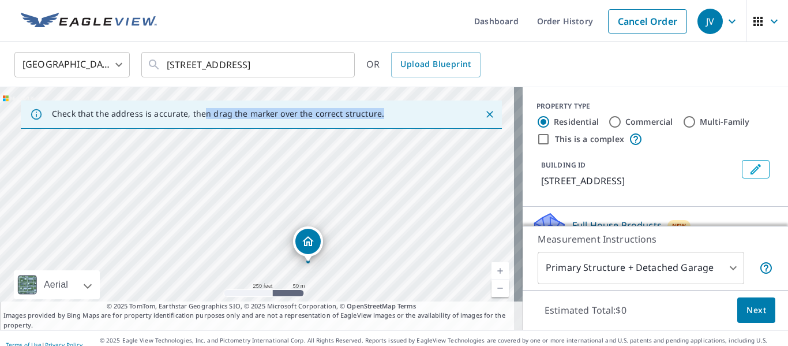 Image resolution: width=788 pixels, height=346 pixels. I want to click on div: OR, so click(424, 65).